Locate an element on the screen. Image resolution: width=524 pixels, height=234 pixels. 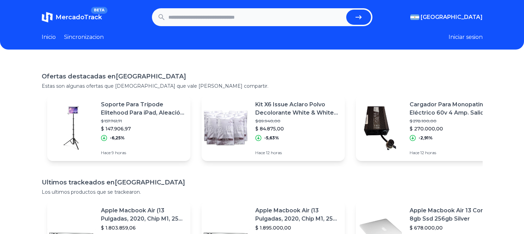
a: Inicio is located at coordinates (49, 37).